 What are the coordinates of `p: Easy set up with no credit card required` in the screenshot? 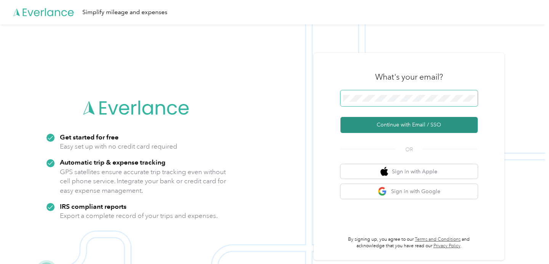 It's located at (118, 146).